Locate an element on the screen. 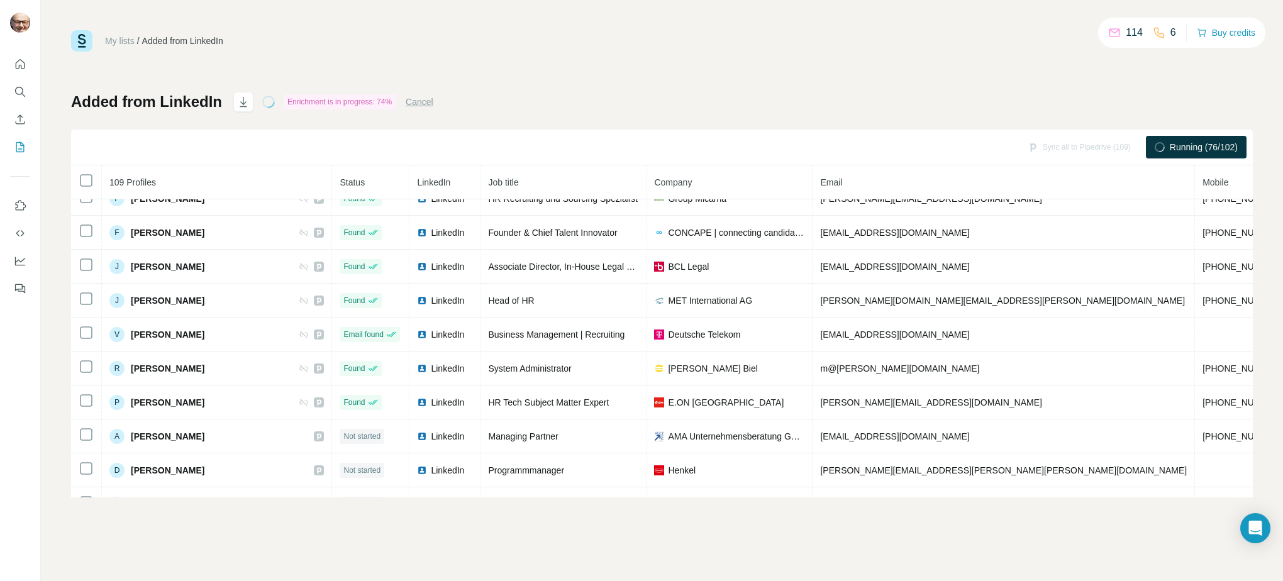  div: D is located at coordinates (117, 471).